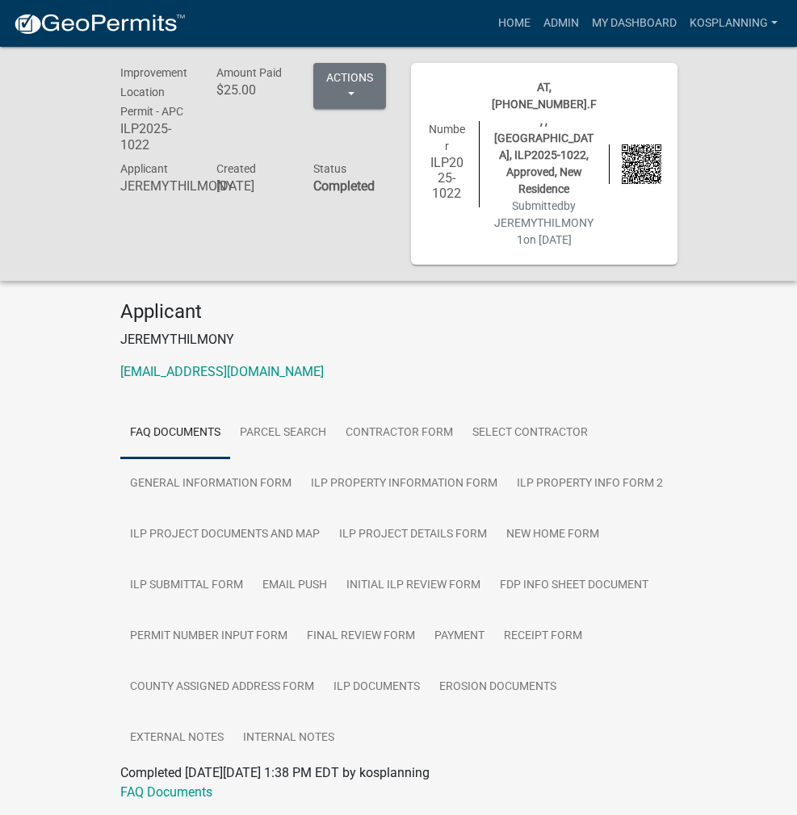 This screenshot has height=815, width=797. What do you see at coordinates (222, 688) in the screenshot?
I see `a: County Assigned Address Form` at bounding box center [222, 688].